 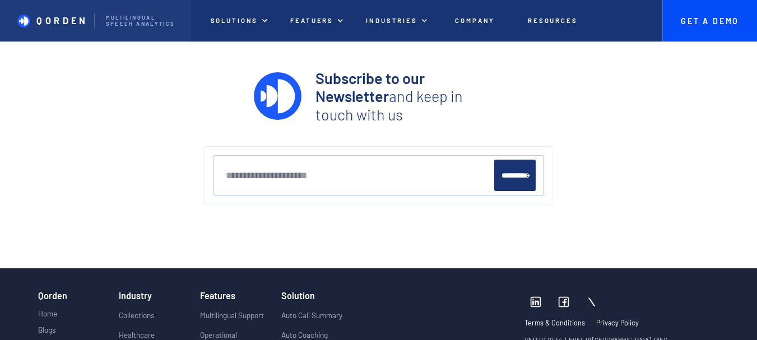 What do you see at coordinates (232, 320) in the screenshot?
I see `a: Multilingual Support` at bounding box center [232, 320].